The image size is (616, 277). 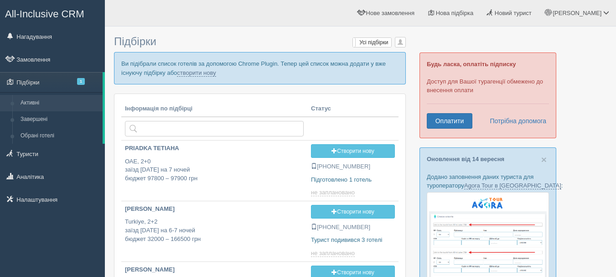 What do you see at coordinates (513, 13) in the screenshot?
I see `span: Новий турист` at bounding box center [513, 13].